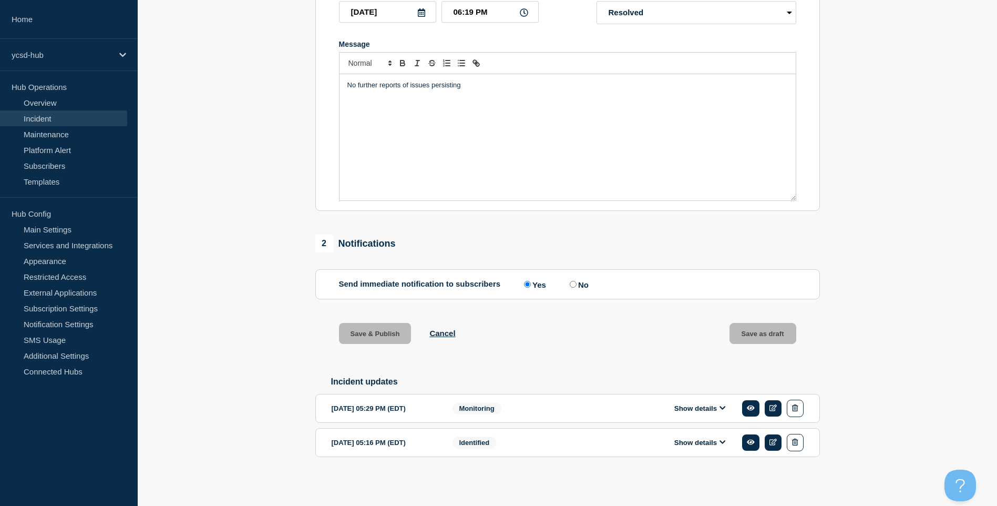 The height and width of the screenshot is (506, 997). Describe the element at coordinates (490, 12) in the screenshot. I see `input: HH:MM A` at that location.